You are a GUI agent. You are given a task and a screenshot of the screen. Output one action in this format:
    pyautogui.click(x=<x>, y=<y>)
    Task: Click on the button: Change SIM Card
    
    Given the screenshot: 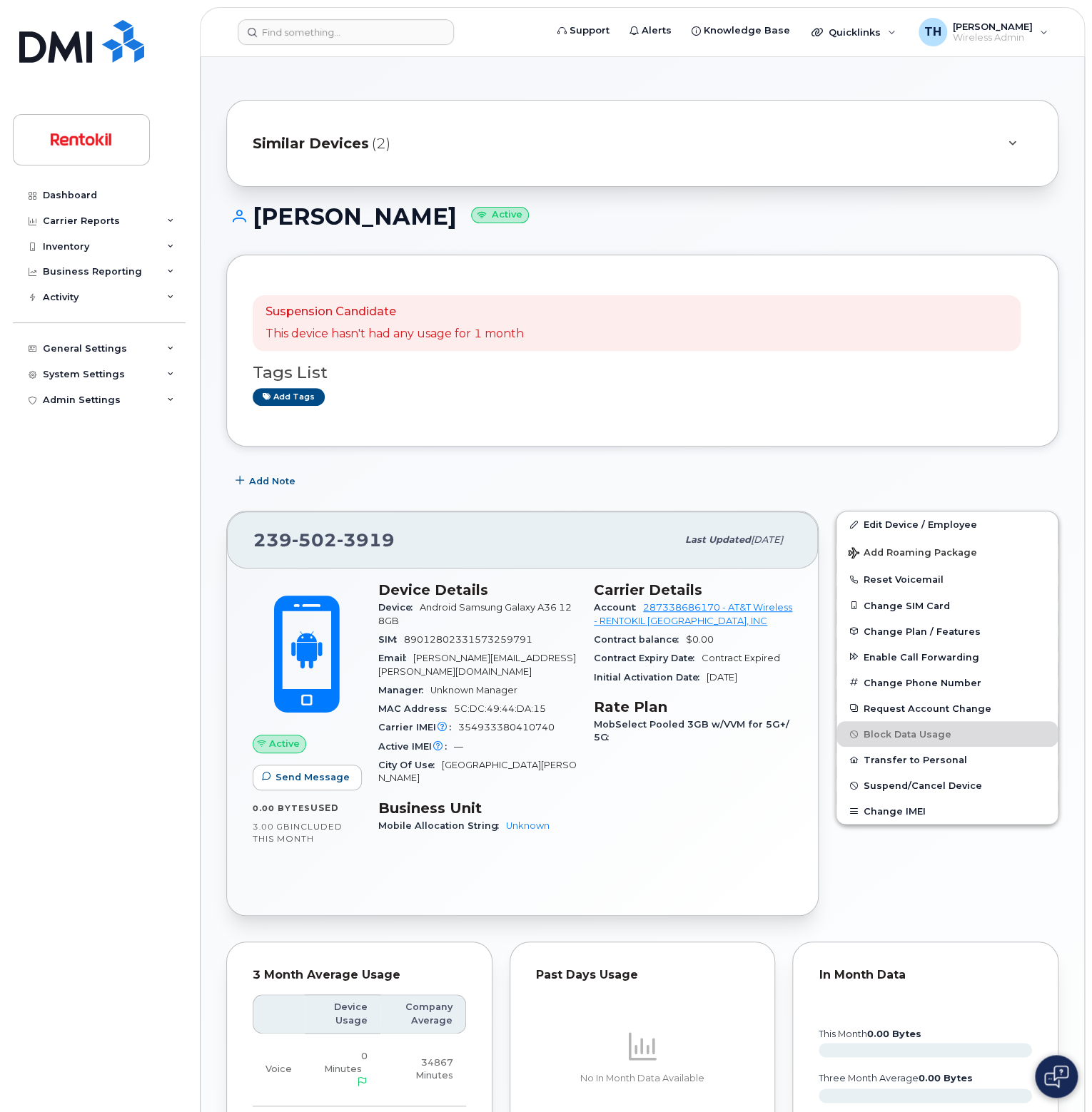 What is the action you would take?
    pyautogui.click(x=947, y=606)
    